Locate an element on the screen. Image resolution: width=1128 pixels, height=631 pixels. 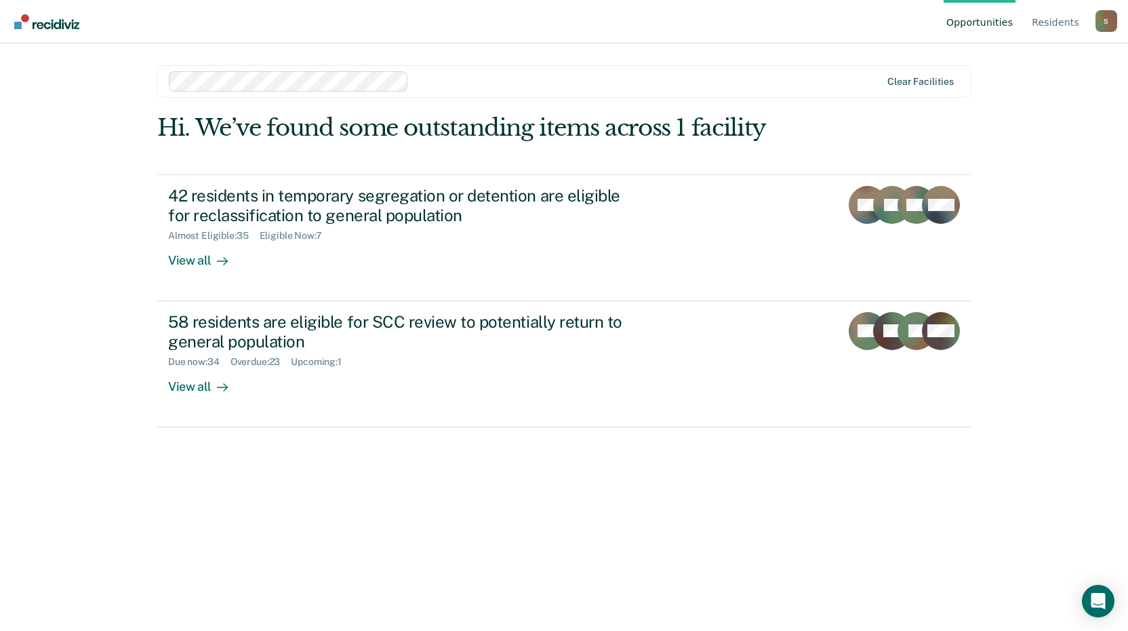
div: Open Intercom Messenger is located at coordinates (1099, 601).